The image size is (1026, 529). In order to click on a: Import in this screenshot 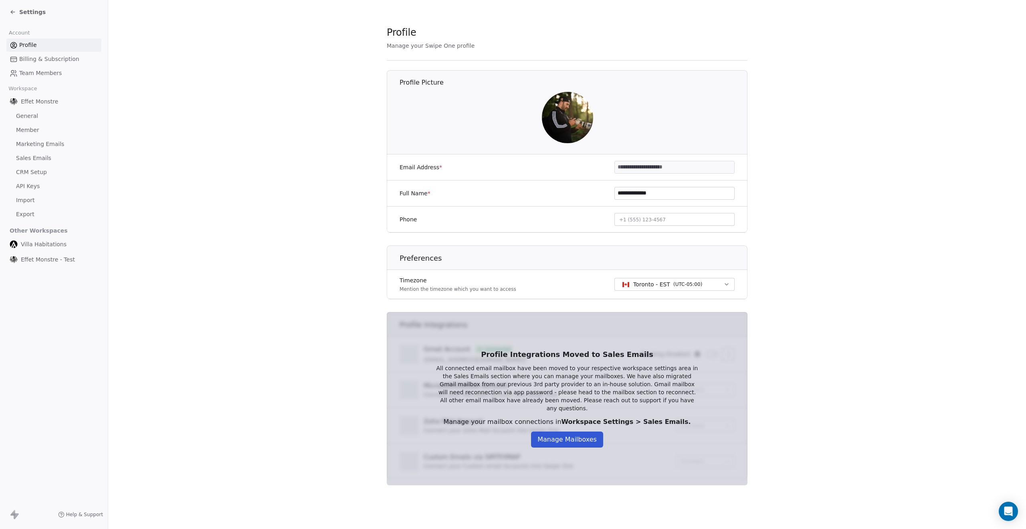, I will do `click(54, 200)`.